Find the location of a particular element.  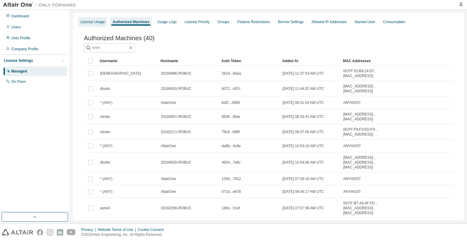

span: 6df2...0885 is located at coordinates (231, 103).